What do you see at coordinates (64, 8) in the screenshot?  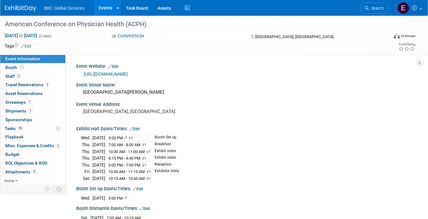 I see `span: BBC Global Services` at bounding box center [64, 8].